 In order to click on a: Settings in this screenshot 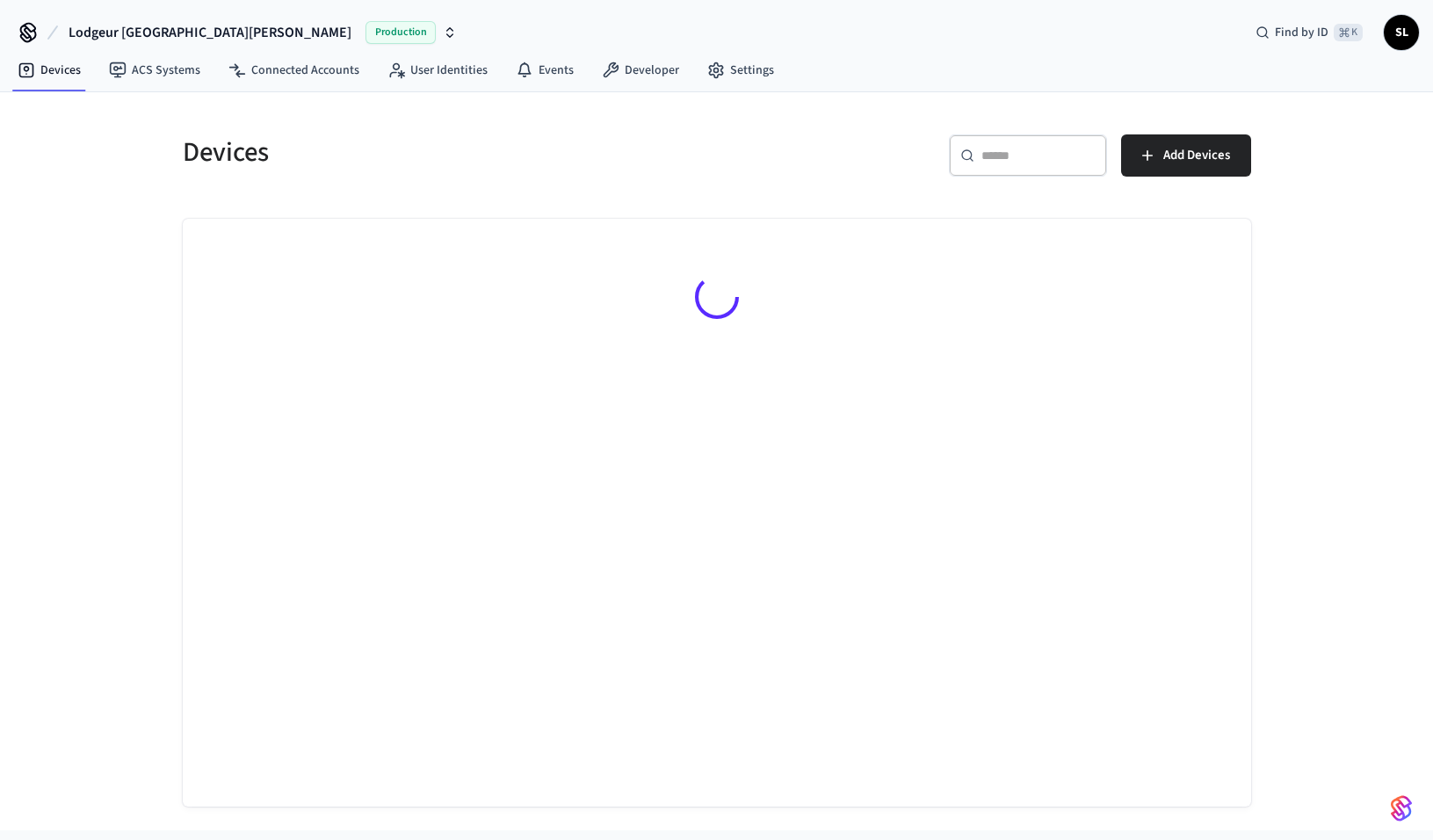, I will do `click(741, 70)`.